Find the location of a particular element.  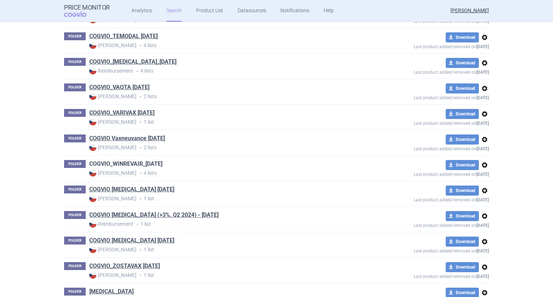

h1: COGVIO Vaxneuvance 02.07.2025 is located at coordinates (127, 139).